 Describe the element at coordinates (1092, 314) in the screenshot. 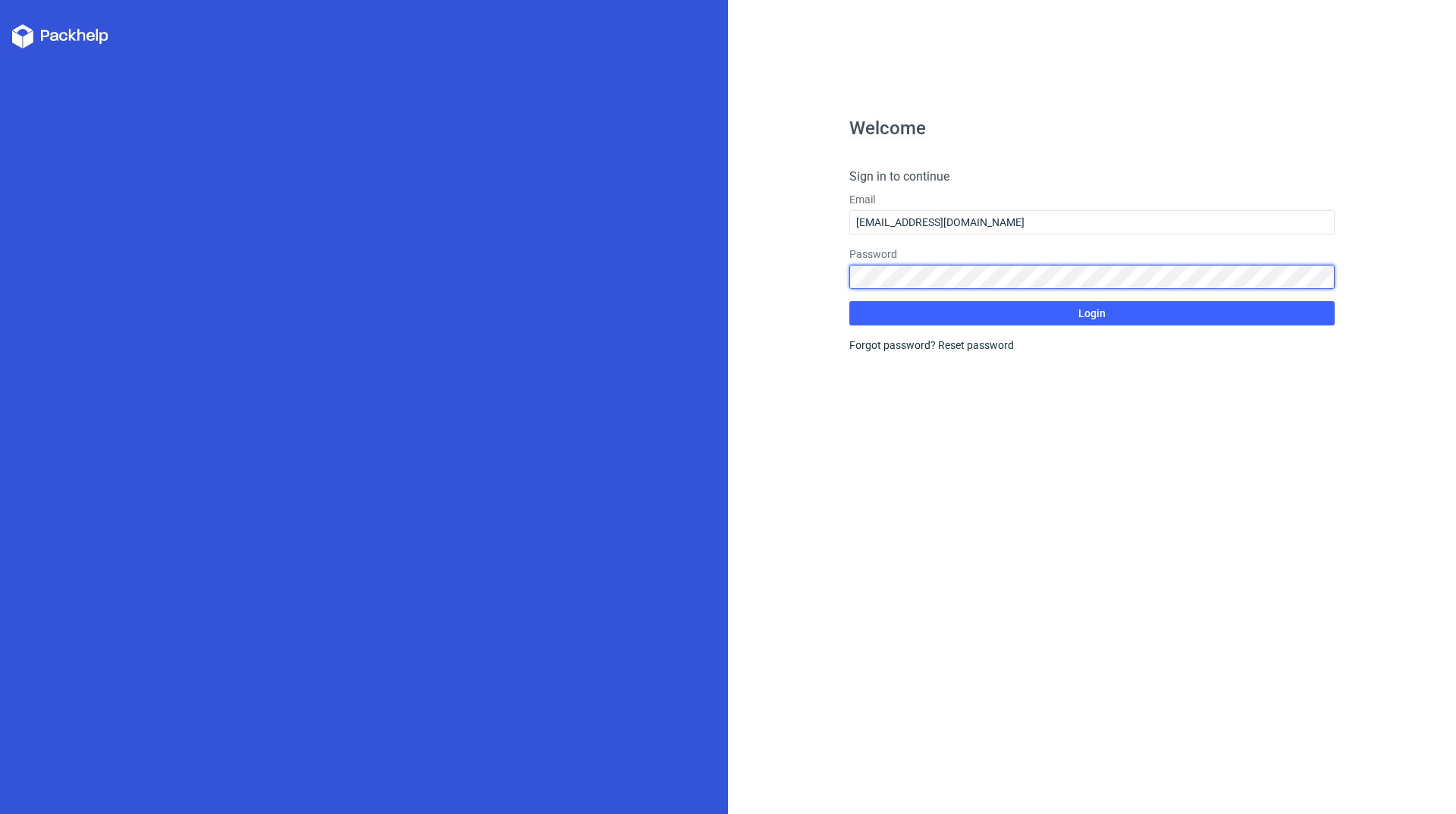

I see `span: Login` at that location.